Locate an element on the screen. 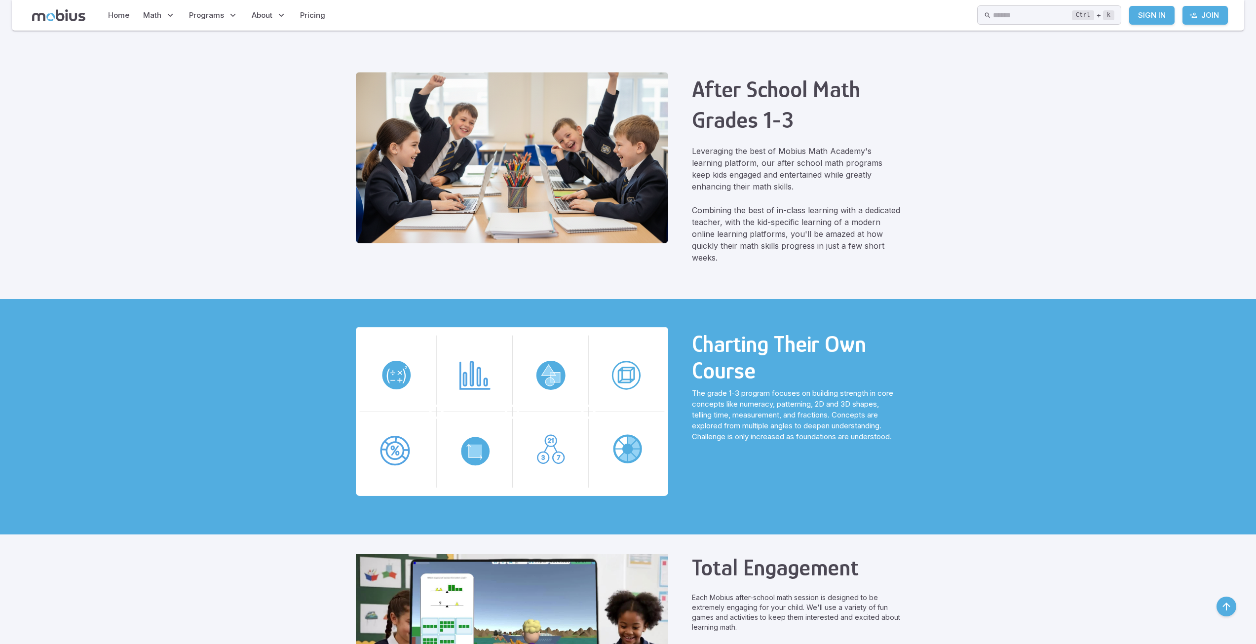 This screenshot has width=1256, height=644. a: Home is located at coordinates (118, 15).